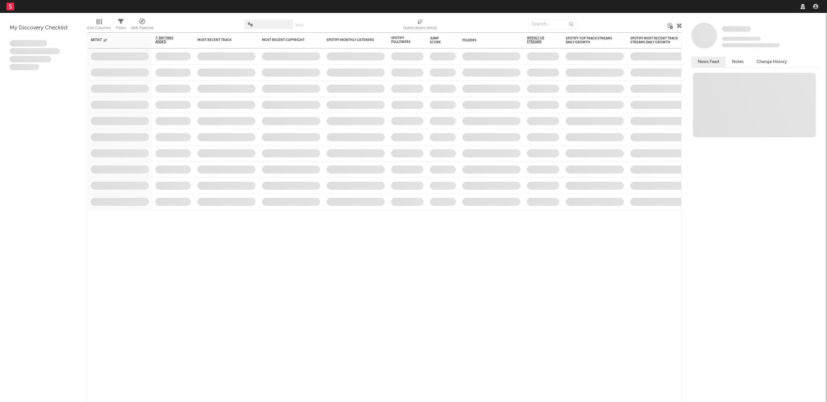 This screenshot has width=827, height=402. What do you see at coordinates (738, 62) in the screenshot?
I see `button: Notes` at bounding box center [738, 62].